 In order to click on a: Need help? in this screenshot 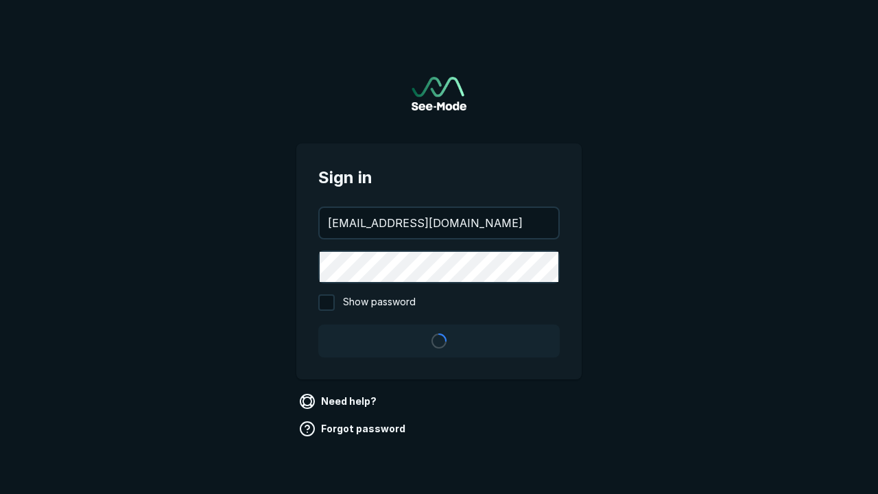, I will do `click(339, 401)`.